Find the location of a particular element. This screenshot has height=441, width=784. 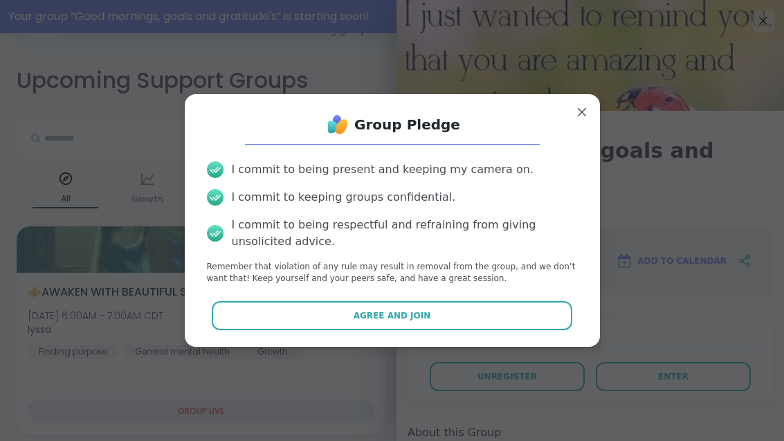

div: I commit to being respectful and refraining from giving unsolicited advice. is located at coordinates (405, 233).